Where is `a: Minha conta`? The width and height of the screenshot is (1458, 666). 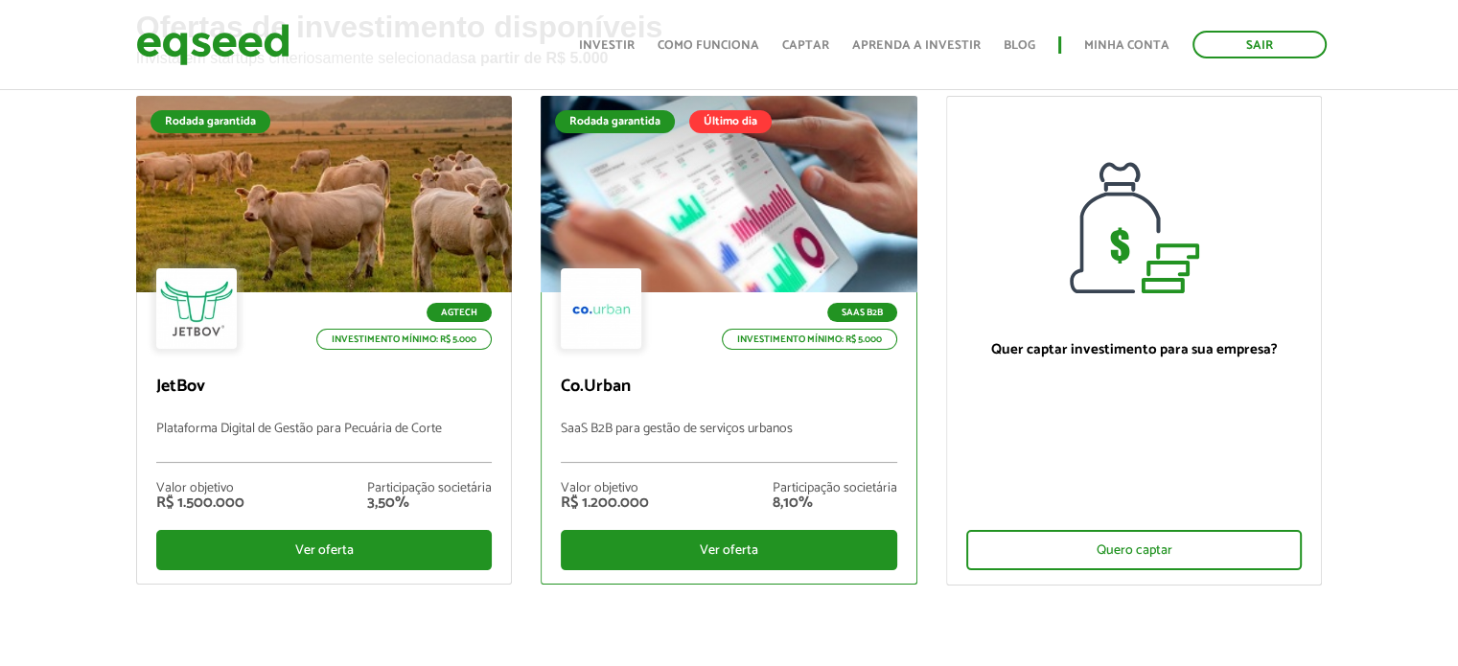 a: Minha conta is located at coordinates (1126, 45).